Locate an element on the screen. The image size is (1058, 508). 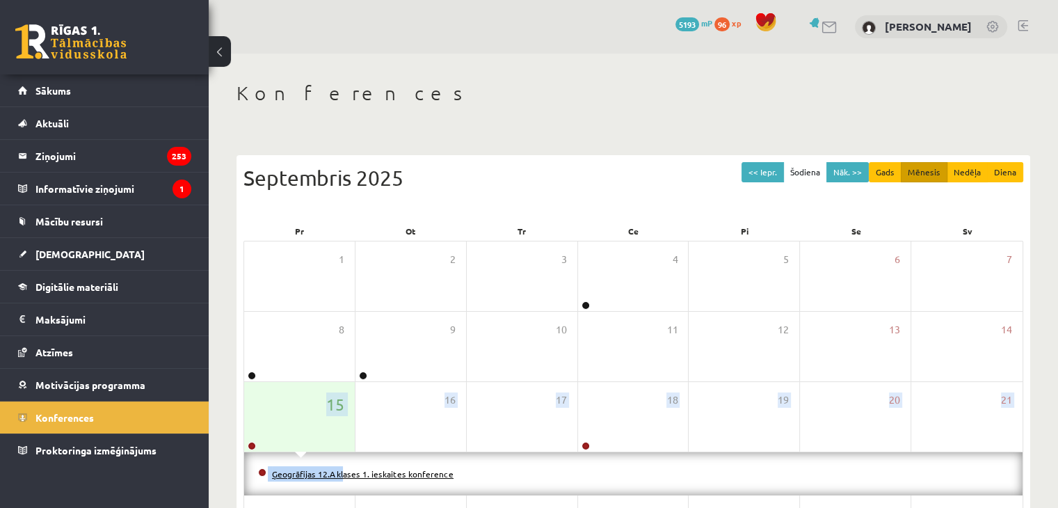
button: Nedēļa is located at coordinates (967, 172).